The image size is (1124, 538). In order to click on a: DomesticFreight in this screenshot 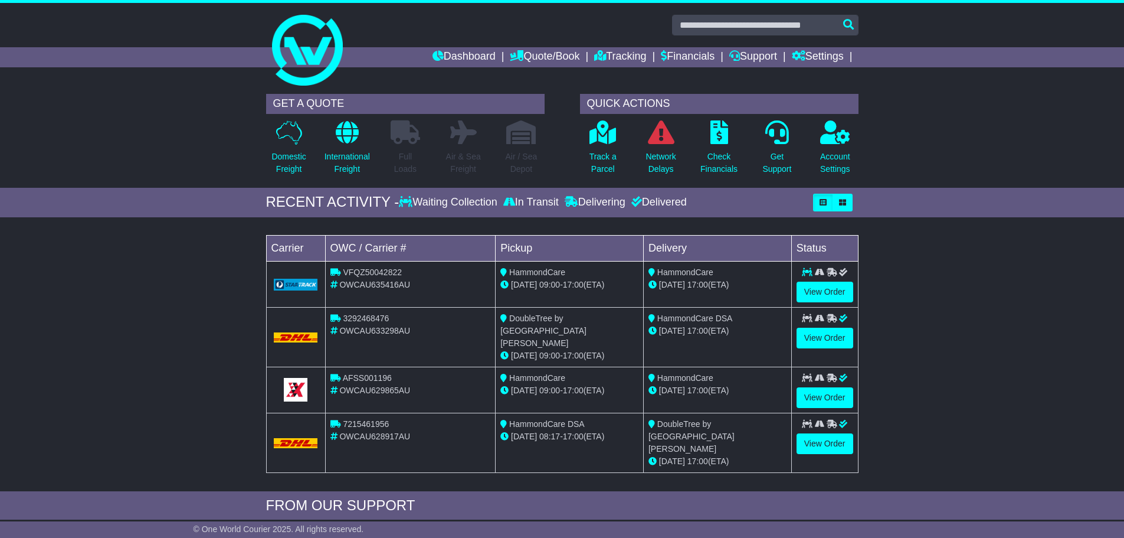, I will do `click(289, 150)`.